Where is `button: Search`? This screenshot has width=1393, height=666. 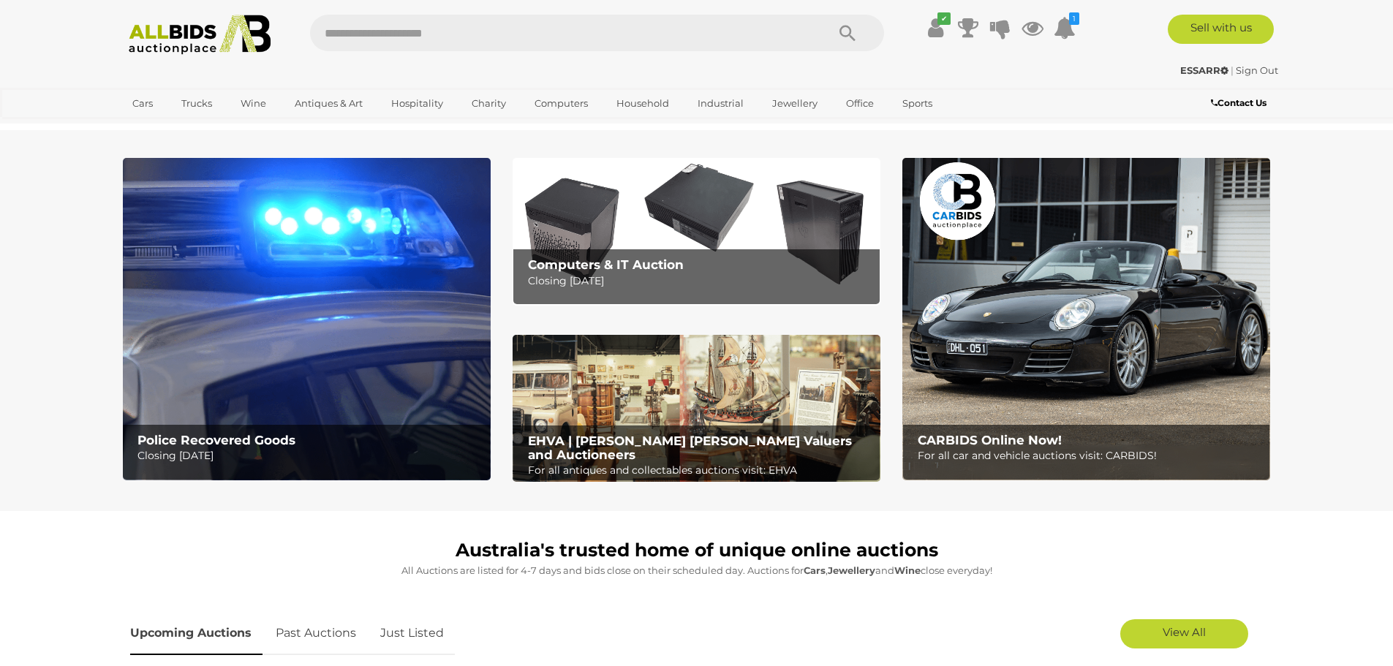 button: Search is located at coordinates (848, 33).